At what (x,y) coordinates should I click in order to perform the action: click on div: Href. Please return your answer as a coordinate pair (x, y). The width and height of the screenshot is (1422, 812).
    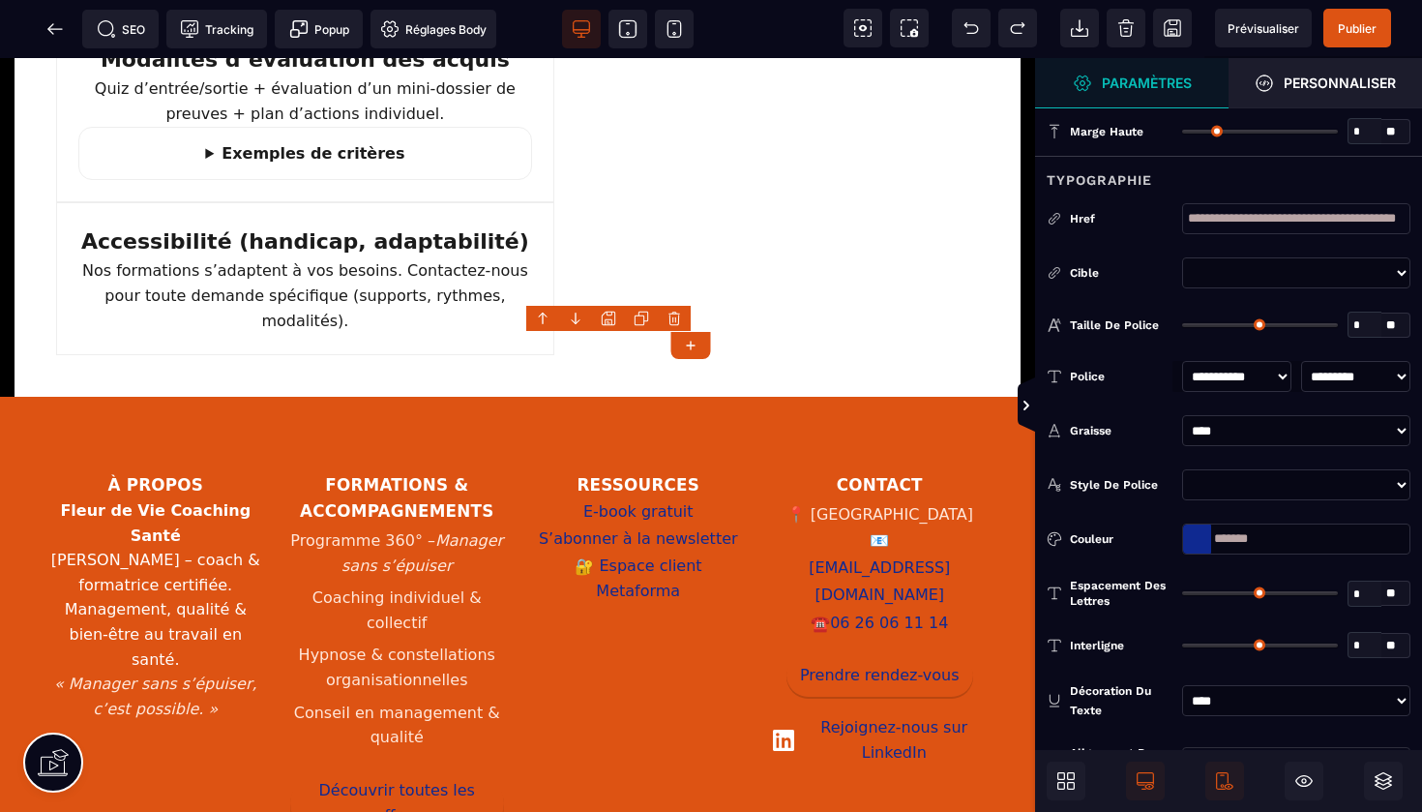
    Looking at the image, I should click on (1110, 219).